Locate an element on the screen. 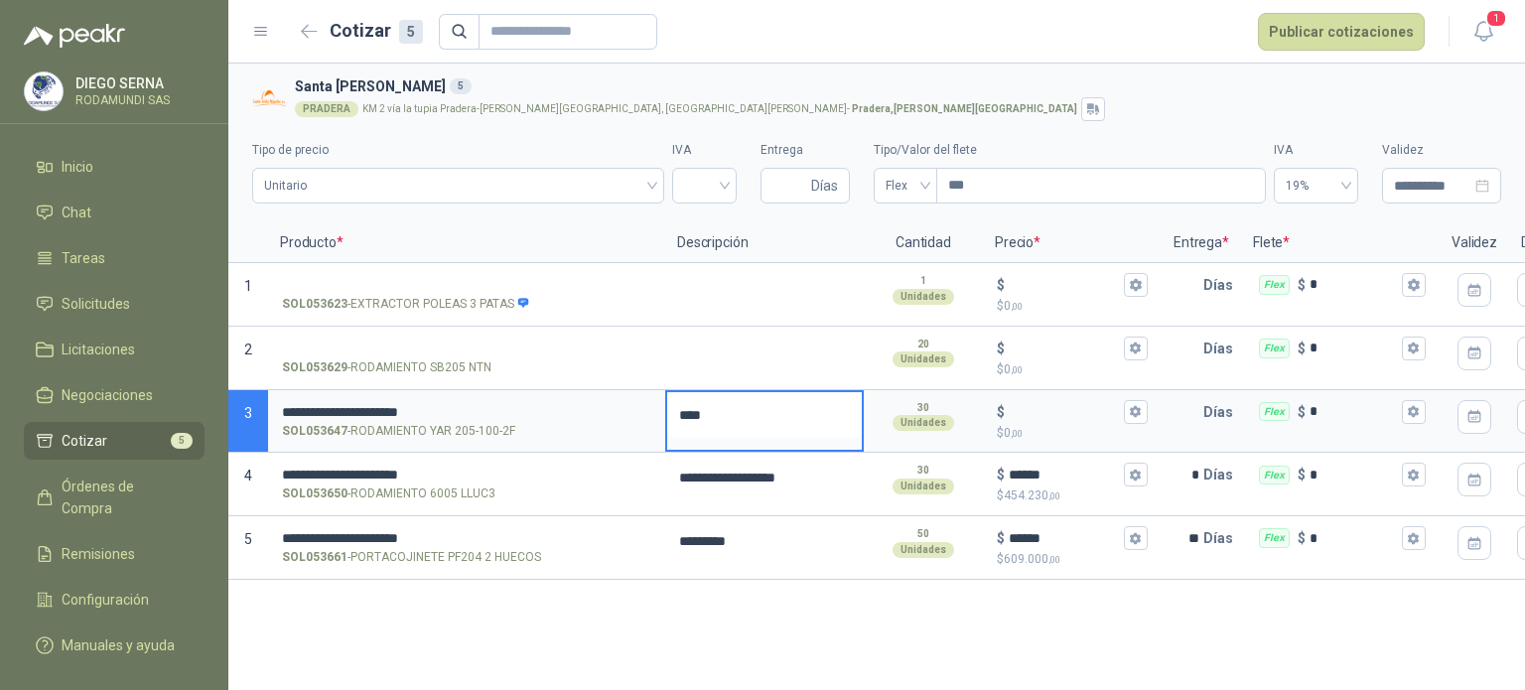  span: Remisiones is located at coordinates (98, 554).